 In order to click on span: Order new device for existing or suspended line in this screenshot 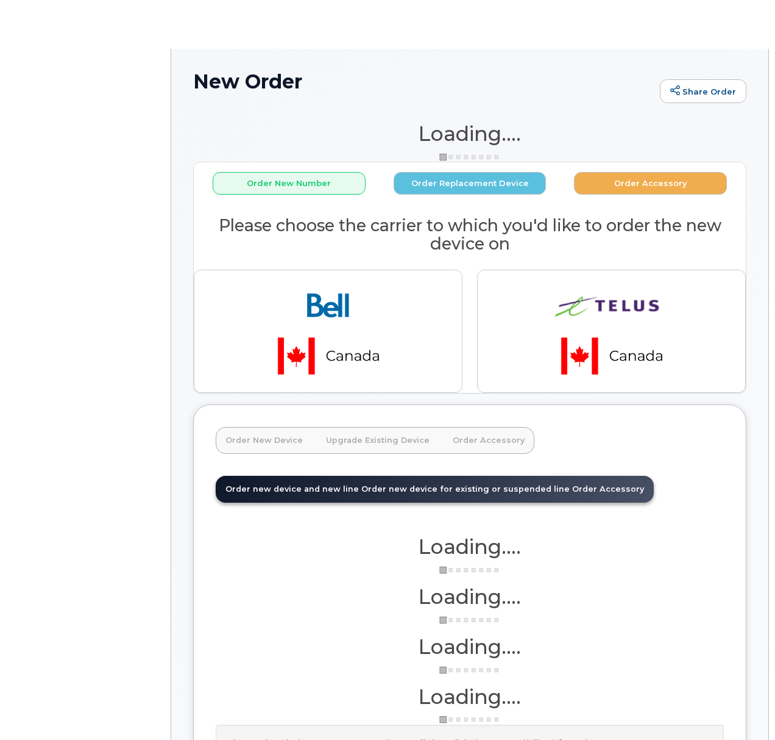, I will do `click(466, 488)`.